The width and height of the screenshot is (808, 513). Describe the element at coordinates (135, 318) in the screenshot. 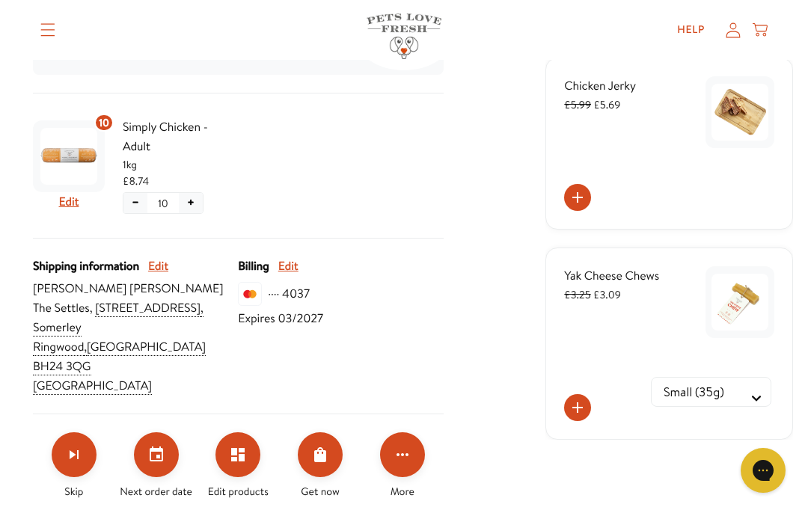

I see `span: The Settles,` at that location.